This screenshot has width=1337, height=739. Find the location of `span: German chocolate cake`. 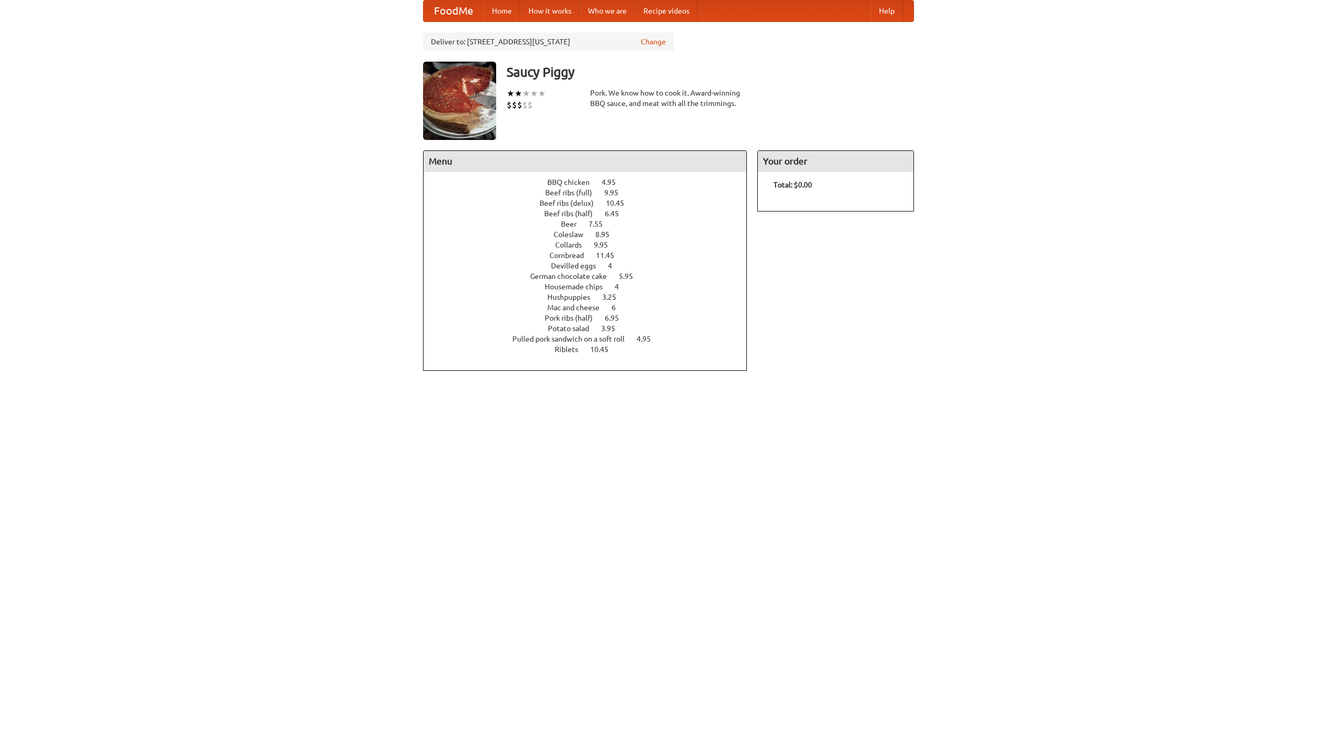

span: German chocolate cake is located at coordinates (573, 276).